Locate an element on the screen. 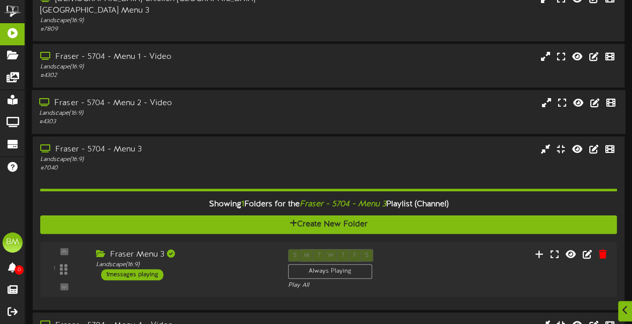 The height and width of the screenshot is (324, 632). div: Fraser - 5704 - Menu 1 - Video is located at coordinates (156, 57).